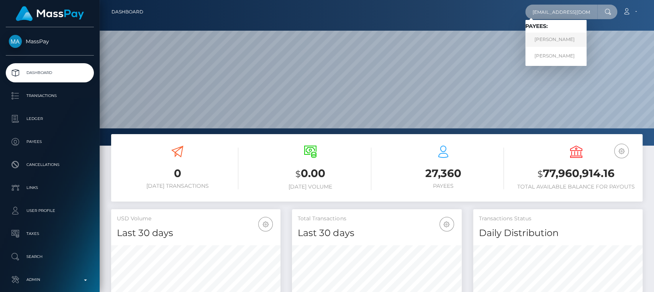 This screenshot has width=654, height=292. Describe the element at coordinates (50, 142) in the screenshot. I see `a: Payees` at that location.